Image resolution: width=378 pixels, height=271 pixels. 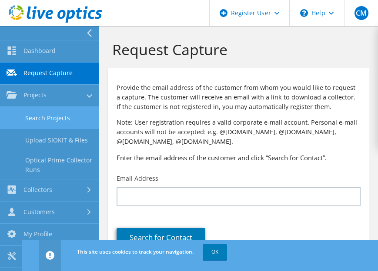 I want to click on h3: Enter the email address of the customer and click “Search for Contact”., so click(x=238, y=158).